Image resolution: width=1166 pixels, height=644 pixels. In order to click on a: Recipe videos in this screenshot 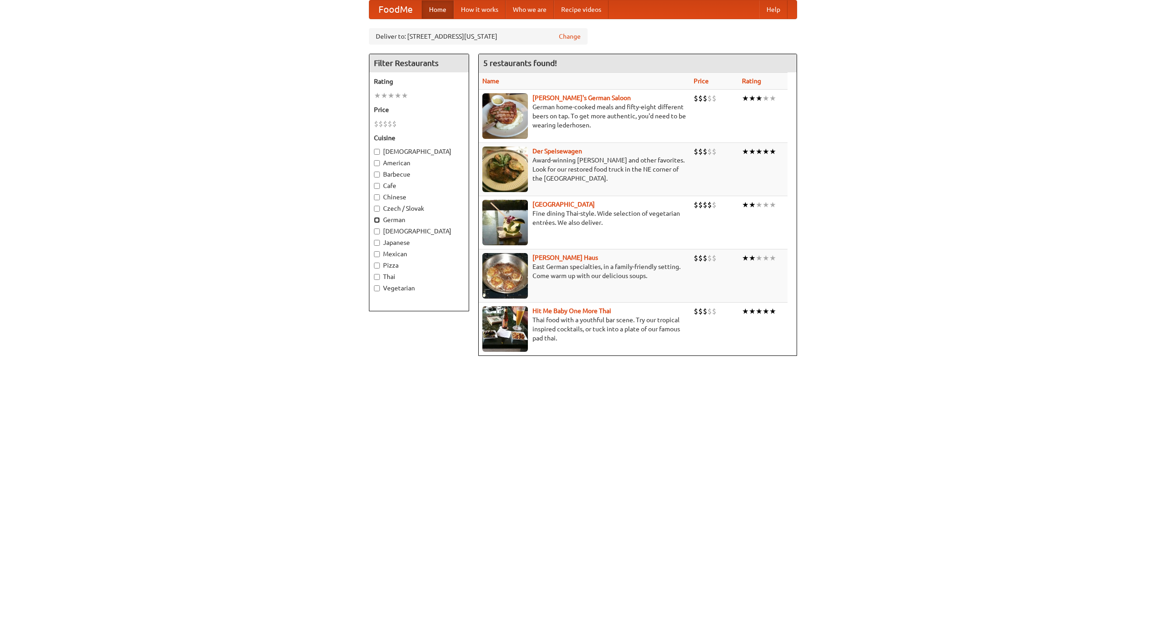, I will do `click(581, 10)`.